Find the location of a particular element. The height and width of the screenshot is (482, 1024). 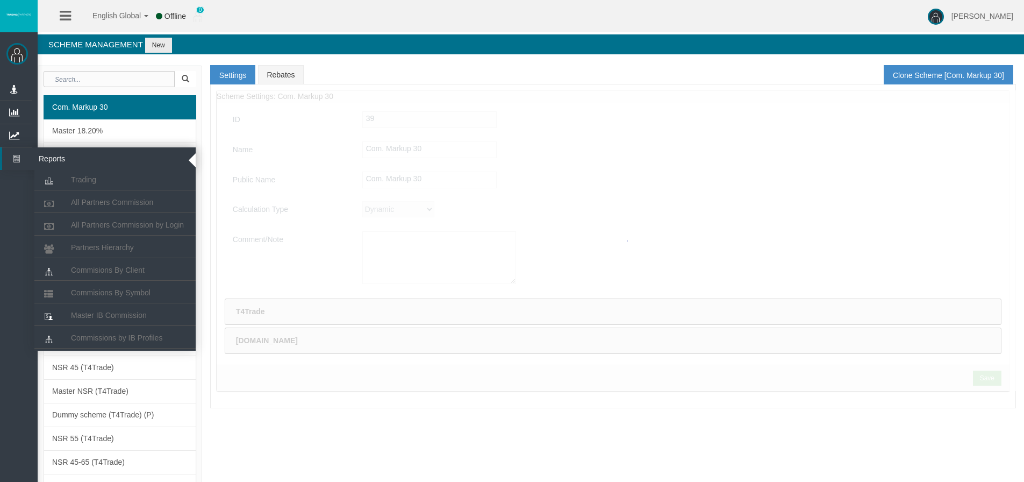

span: Master 18.20% is located at coordinates (77, 131).